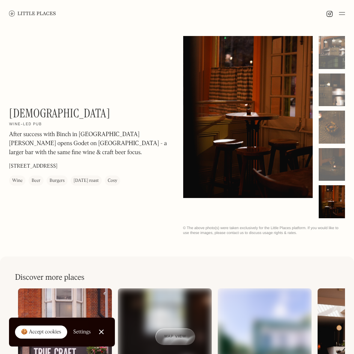 The height and width of the screenshot is (354, 354). What do you see at coordinates (41, 333) in the screenshot?
I see `a: 🍪 Accept cookies` at bounding box center [41, 333].